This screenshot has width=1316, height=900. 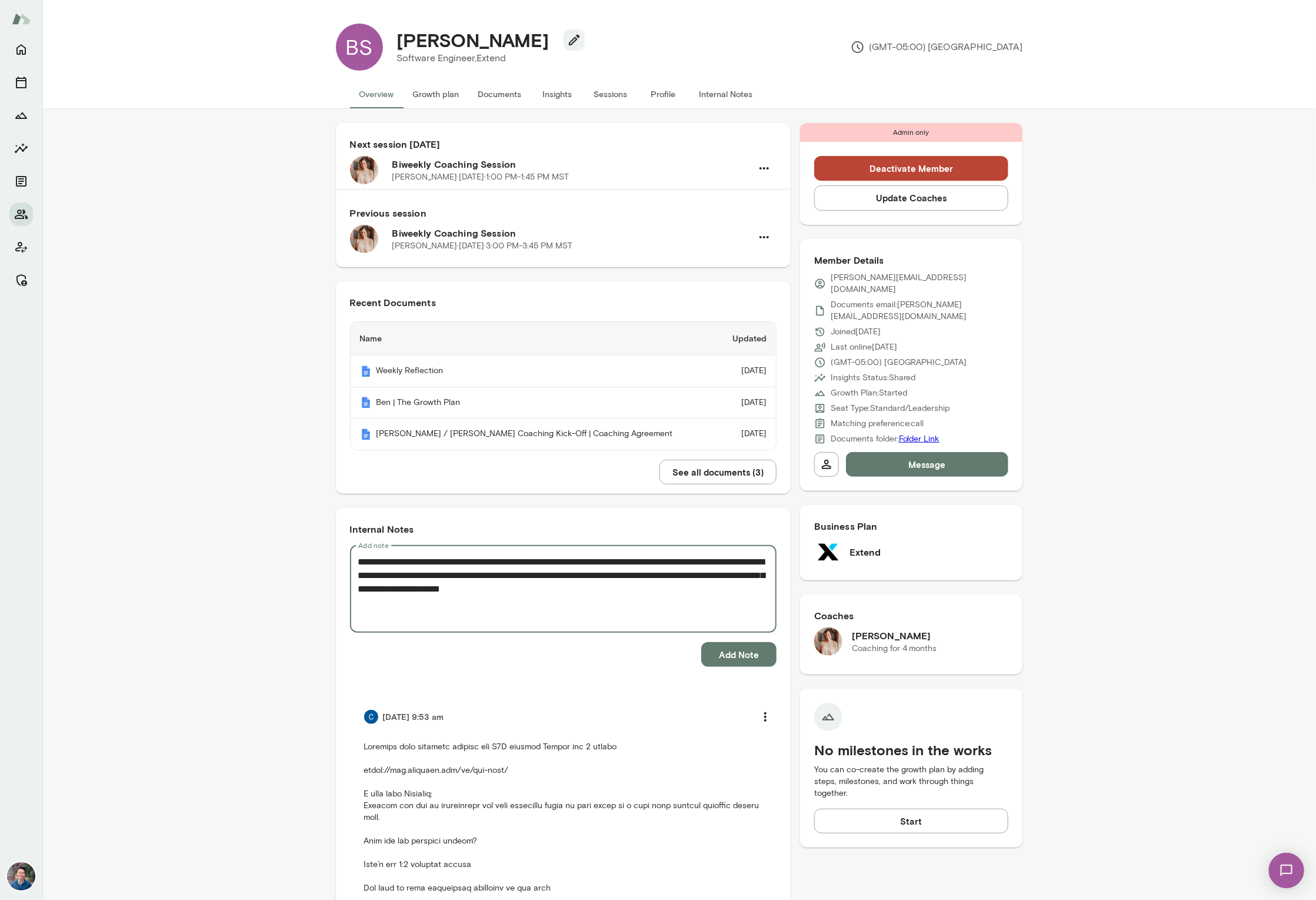 I want to click on button: See all documents (3), so click(x=717, y=472).